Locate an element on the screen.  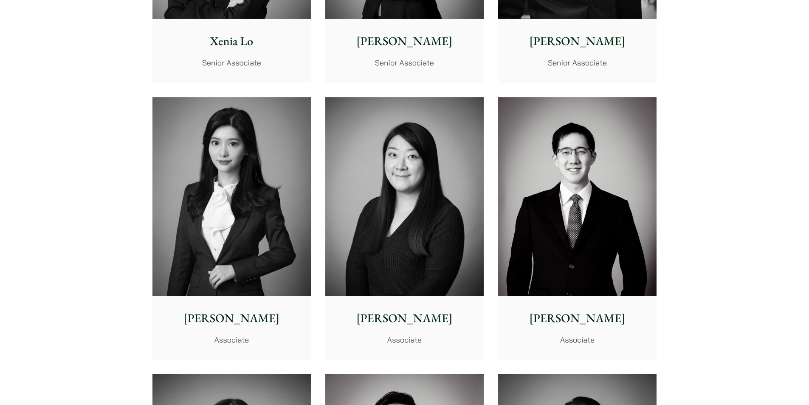
img: Florence Yan photo is located at coordinates (232, 196).